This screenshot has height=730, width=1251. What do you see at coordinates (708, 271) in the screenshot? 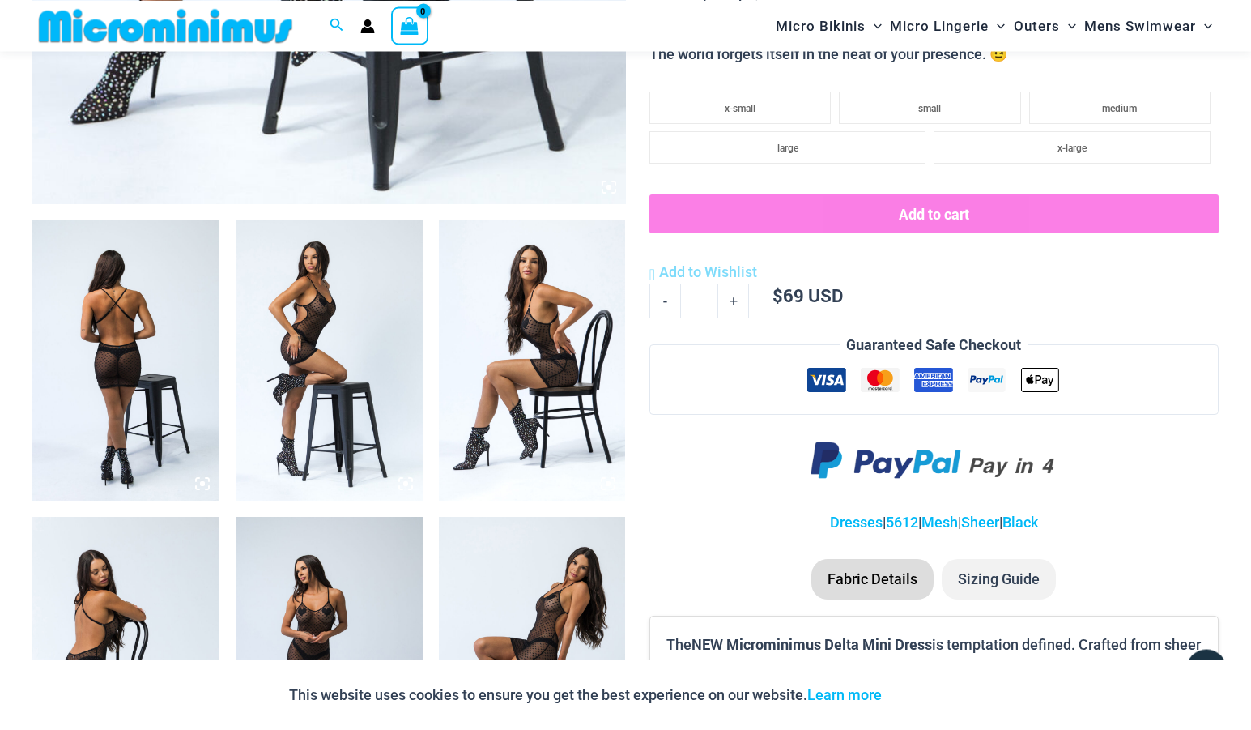
I see `span: Add to Wishlist` at bounding box center [708, 271].